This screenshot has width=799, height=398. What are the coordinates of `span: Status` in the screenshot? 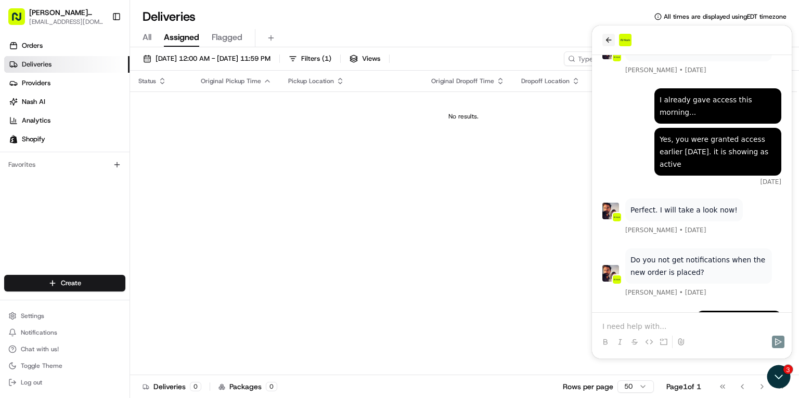 It's located at (147, 81).